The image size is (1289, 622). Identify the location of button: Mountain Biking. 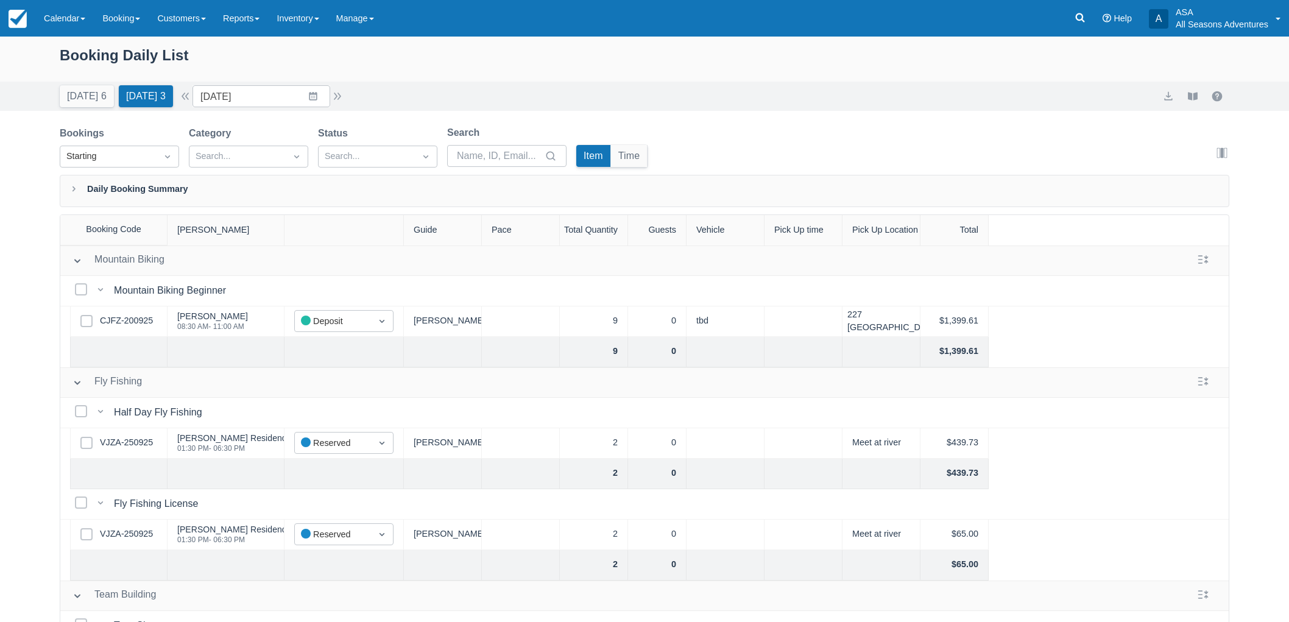
(118, 261).